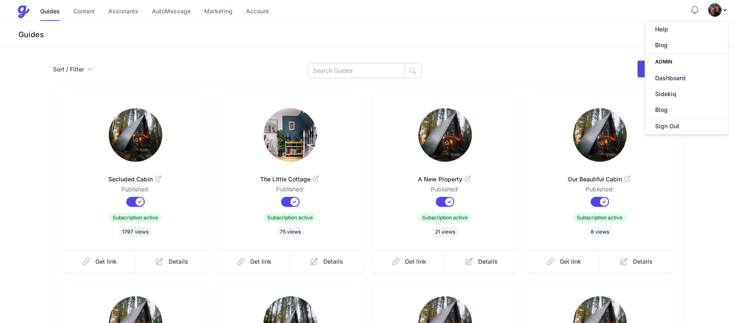 The width and height of the screenshot is (735, 323). What do you see at coordinates (687, 62) in the screenshot?
I see `div: Admin` at bounding box center [687, 62].